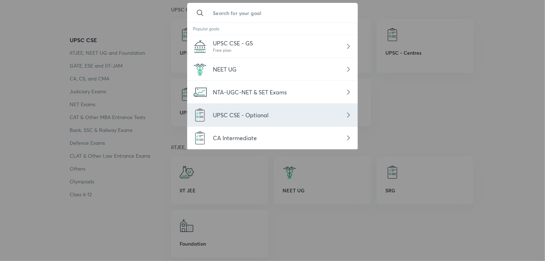 This screenshot has width=545, height=261. What do you see at coordinates (233, 43) in the screenshot?
I see `span: UPSC CSE - GS` at bounding box center [233, 43].